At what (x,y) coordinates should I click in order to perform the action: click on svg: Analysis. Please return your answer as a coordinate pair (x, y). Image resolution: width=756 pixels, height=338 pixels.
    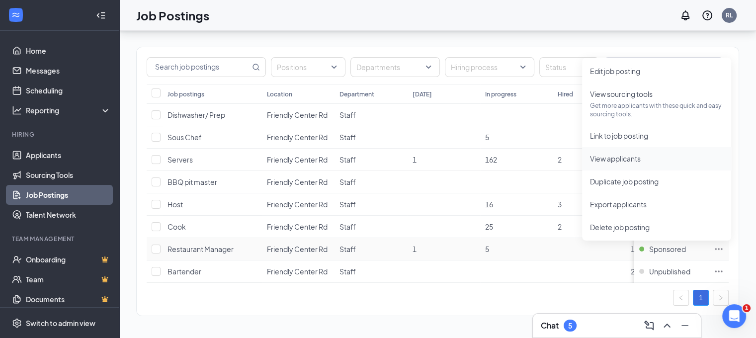
    Looking at the image, I should click on (17, 110).